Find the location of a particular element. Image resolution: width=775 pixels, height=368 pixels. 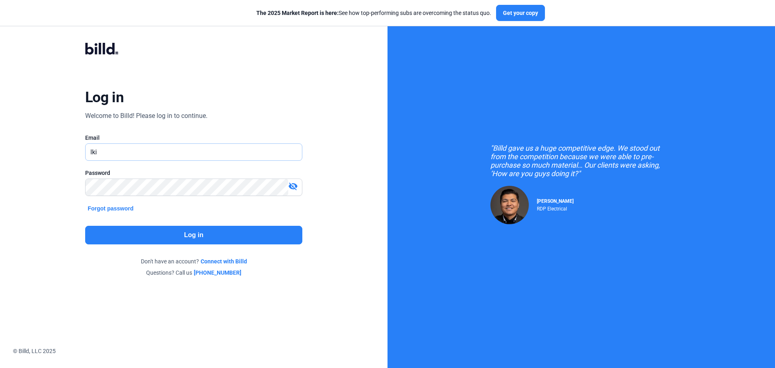

button: Forgot password is located at coordinates (111, 208).